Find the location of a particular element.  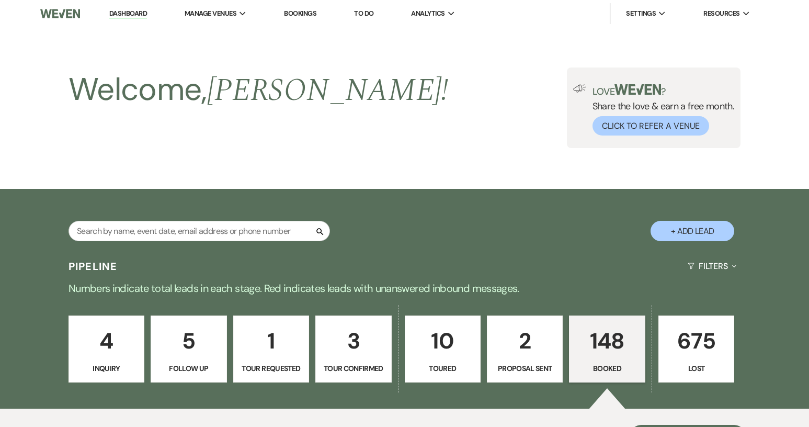

a: 1Tour Requested is located at coordinates (271, 349).